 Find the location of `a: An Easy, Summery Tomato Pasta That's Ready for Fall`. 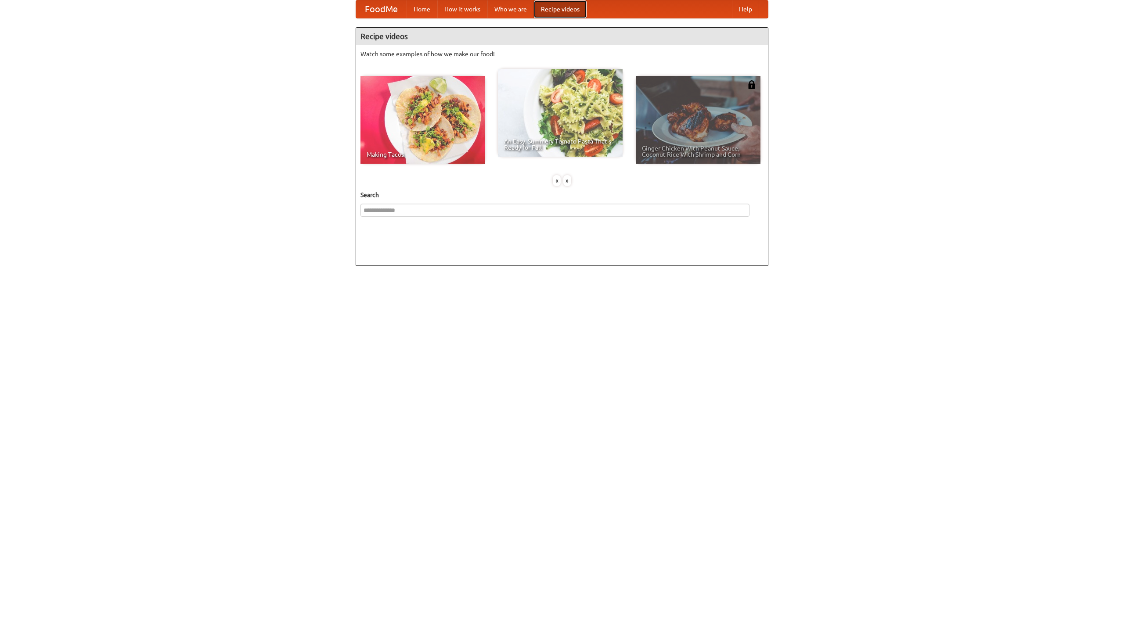

a: An Easy, Summery Tomato Pasta That's Ready for Fall is located at coordinates (560, 113).